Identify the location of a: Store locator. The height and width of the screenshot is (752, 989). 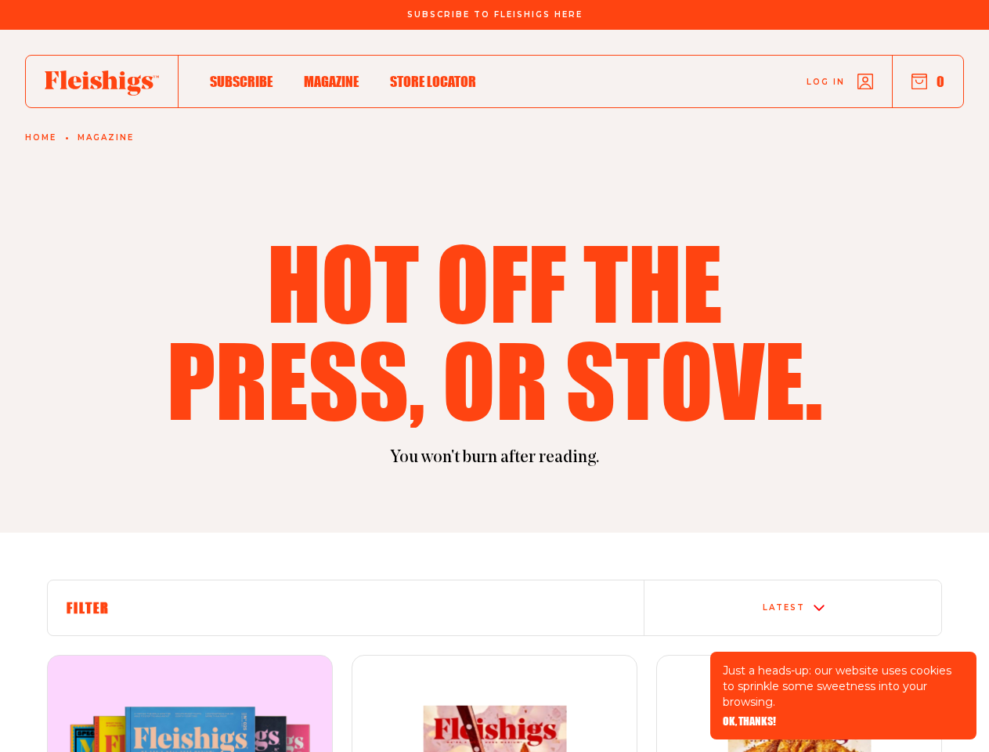
(433, 81).